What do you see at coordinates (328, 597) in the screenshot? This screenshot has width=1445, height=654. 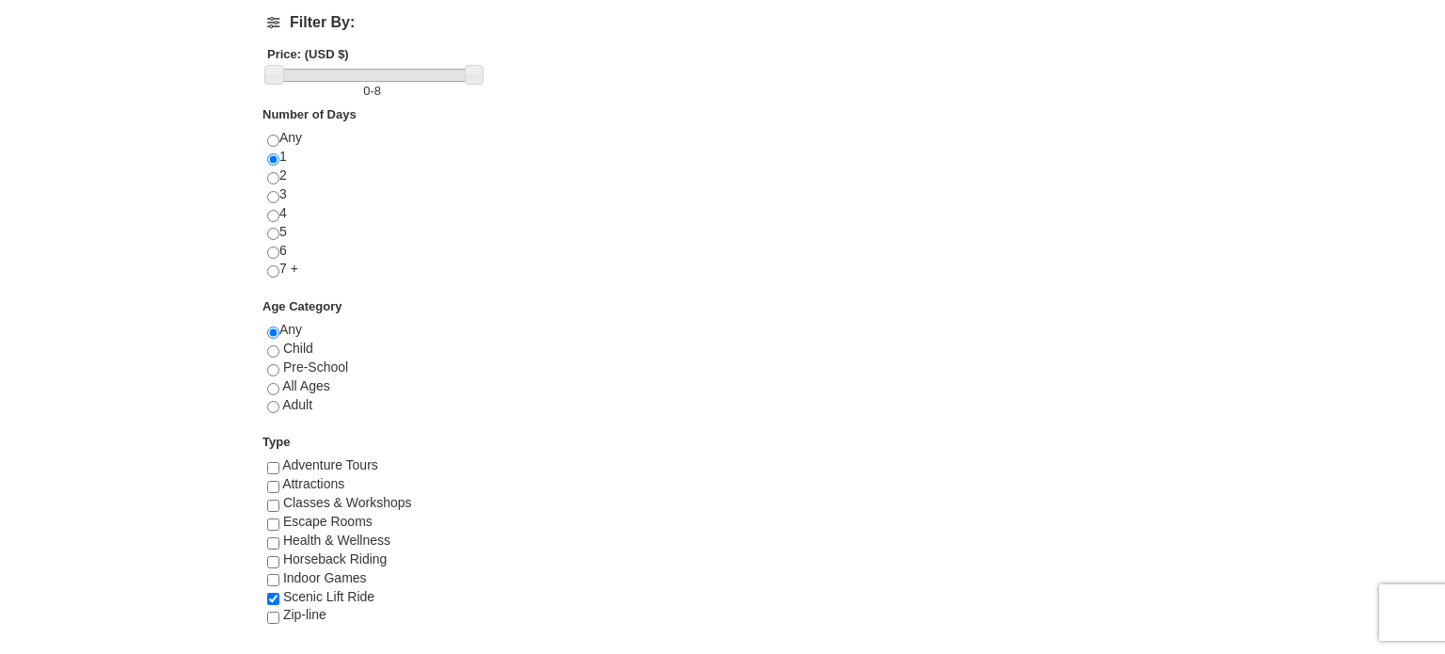 I see `span: Scenic Lift Ride` at bounding box center [328, 597].